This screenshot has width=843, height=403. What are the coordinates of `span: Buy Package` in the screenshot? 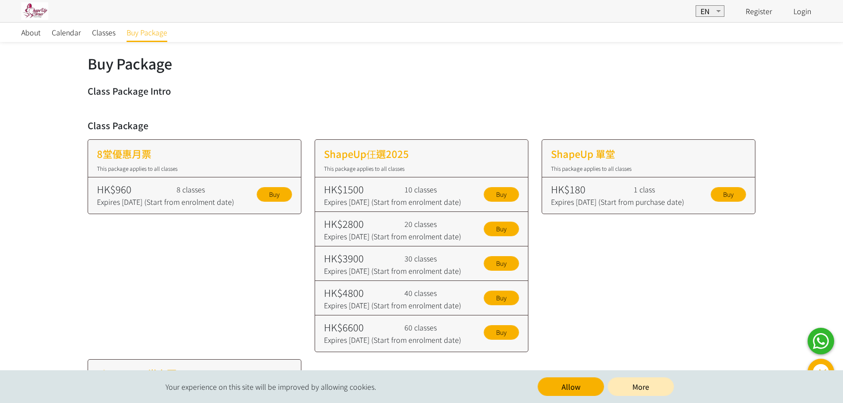 It's located at (147, 32).